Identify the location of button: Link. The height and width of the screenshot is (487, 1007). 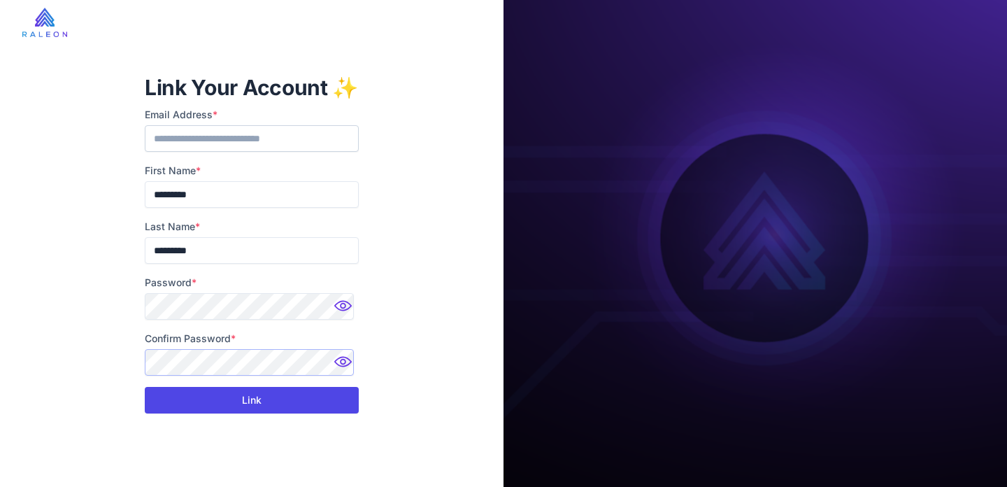
(252, 400).